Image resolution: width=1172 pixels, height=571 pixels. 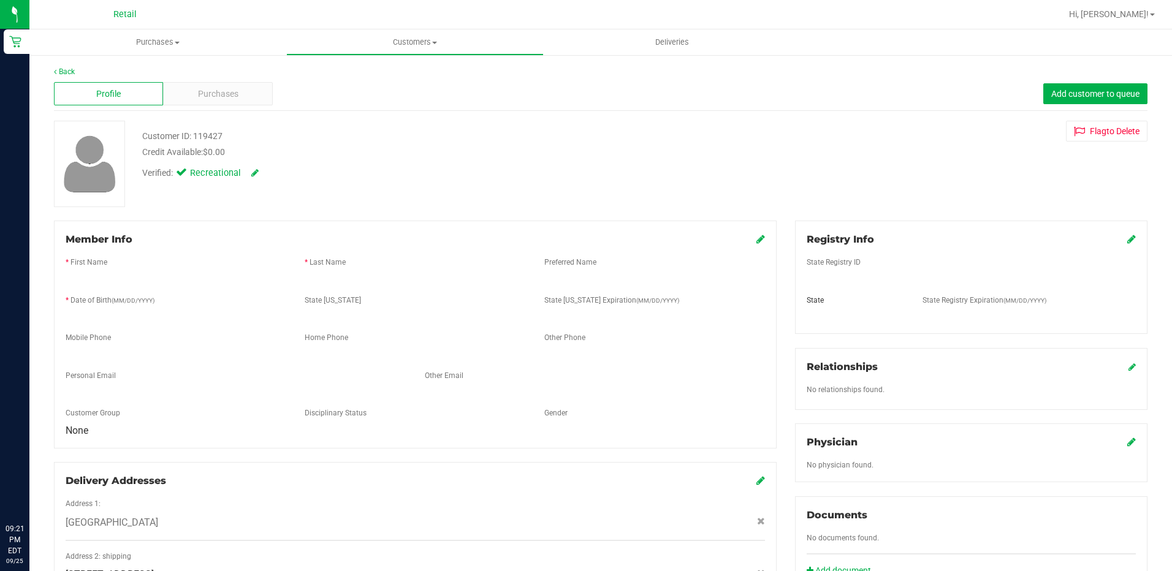 I want to click on label: State Registry Expiration, so click(x=985, y=300).